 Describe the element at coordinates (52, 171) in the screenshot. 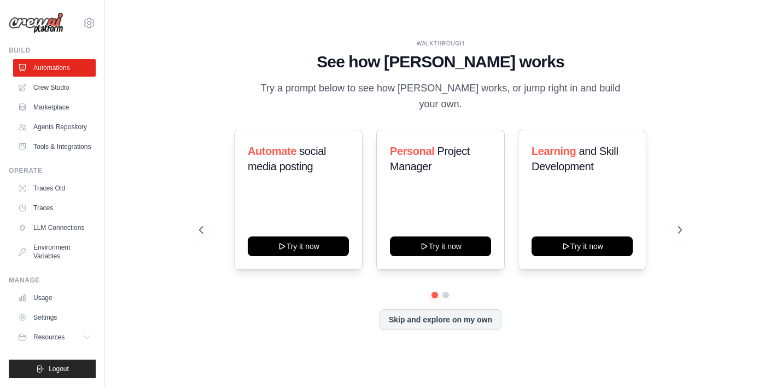

I see `div: Operate` at that location.